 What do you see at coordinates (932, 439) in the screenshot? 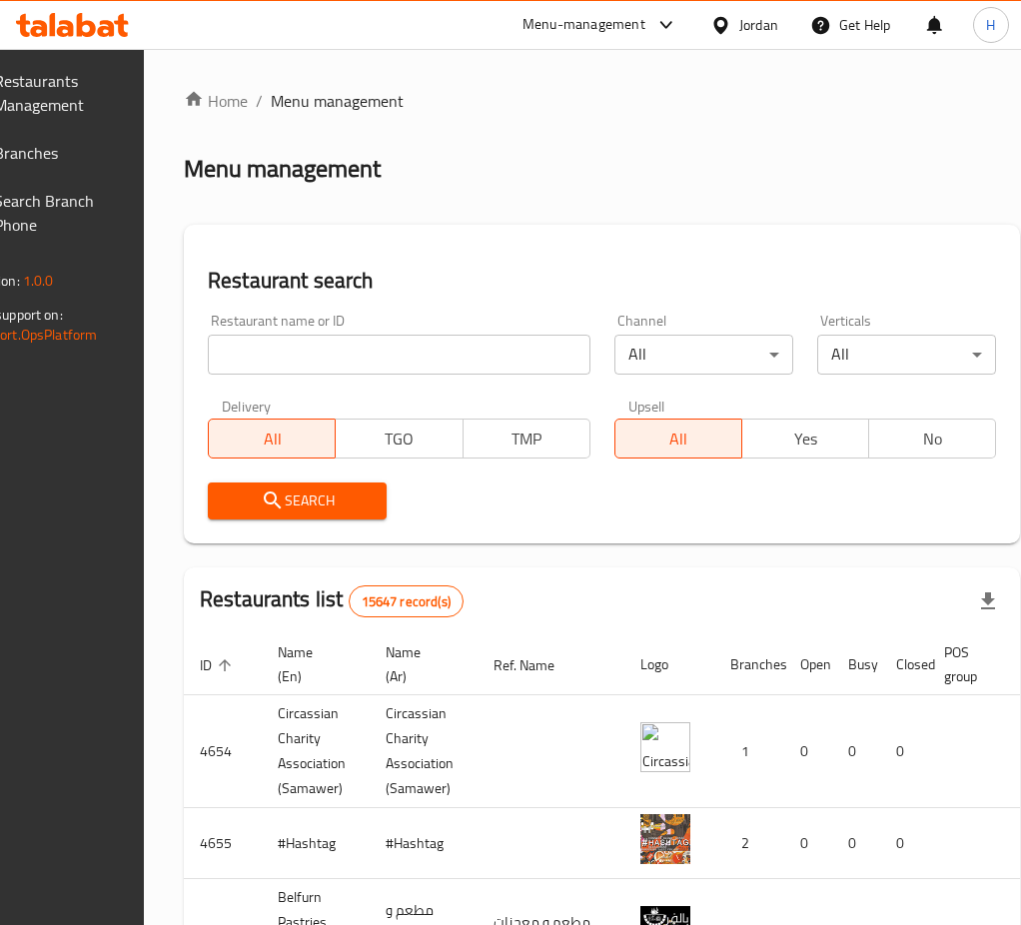
I see `span: No` at bounding box center [932, 439].